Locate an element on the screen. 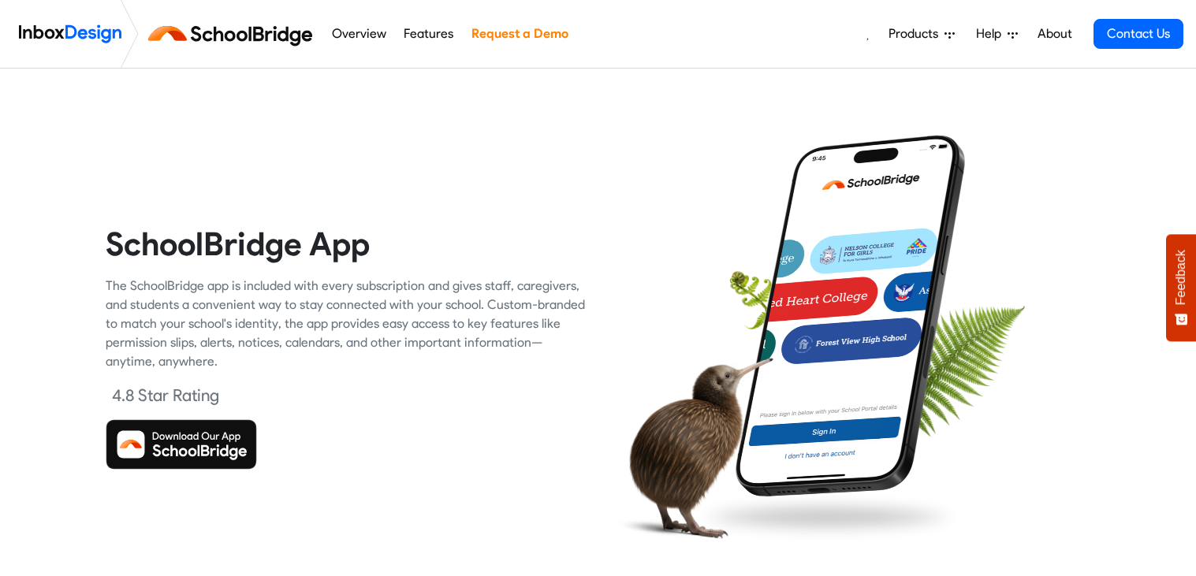 The height and width of the screenshot is (576, 1196). img: schoolbridge logo is located at coordinates (233, 34).